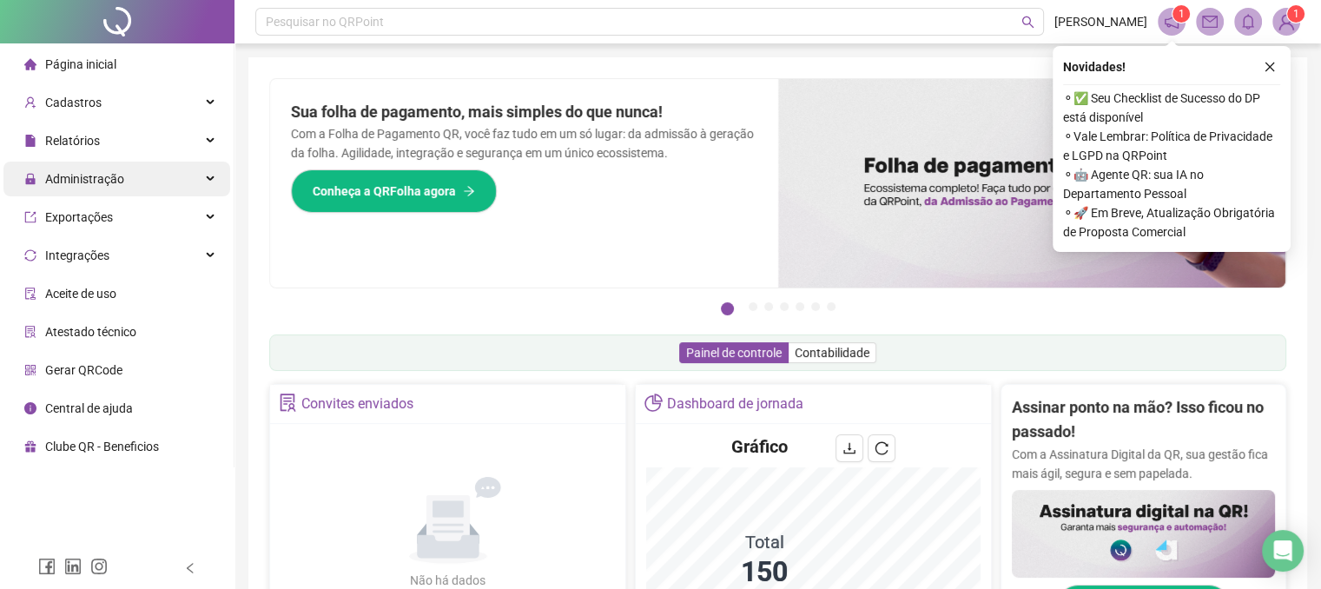 Image resolution: width=1321 pixels, height=589 pixels. I want to click on span: Página inicial, so click(81, 64).